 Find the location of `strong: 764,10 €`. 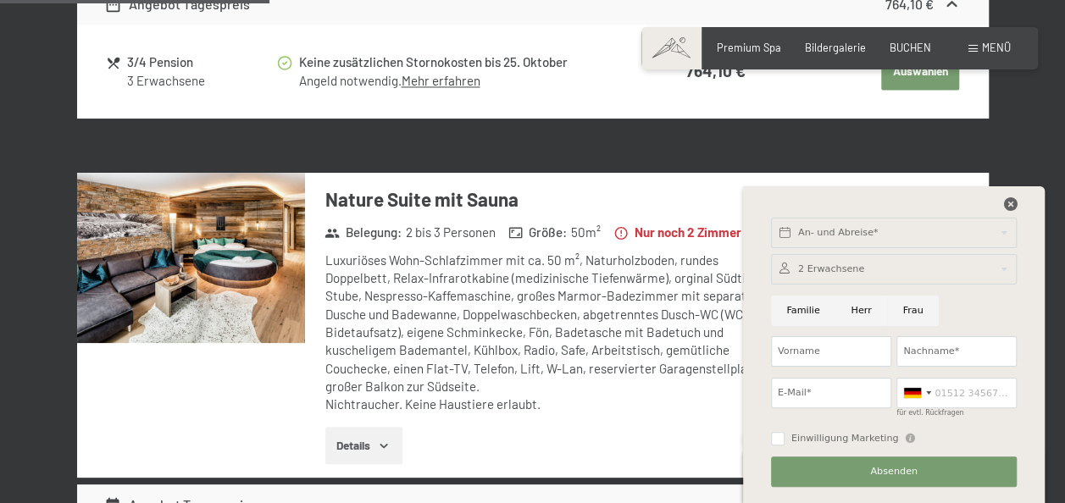

strong: 764,10 € is located at coordinates (715, 70).